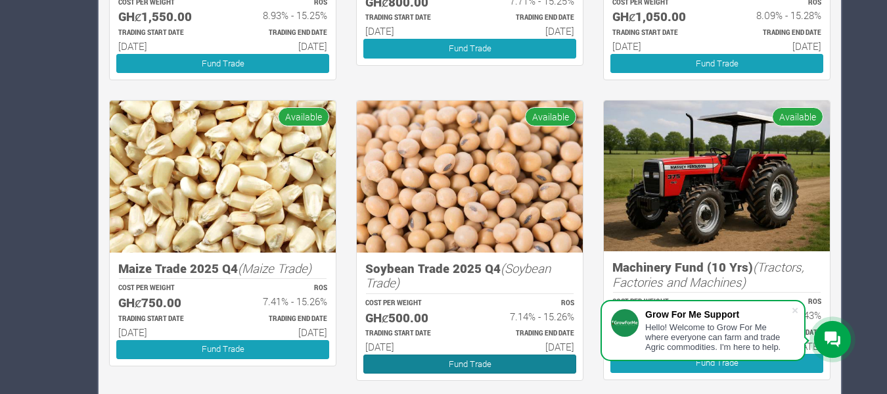 The width and height of the screenshot is (887, 394). Describe the element at coordinates (281, 15) in the screenshot. I see `h6: 8.93% - 15.25%` at that location.